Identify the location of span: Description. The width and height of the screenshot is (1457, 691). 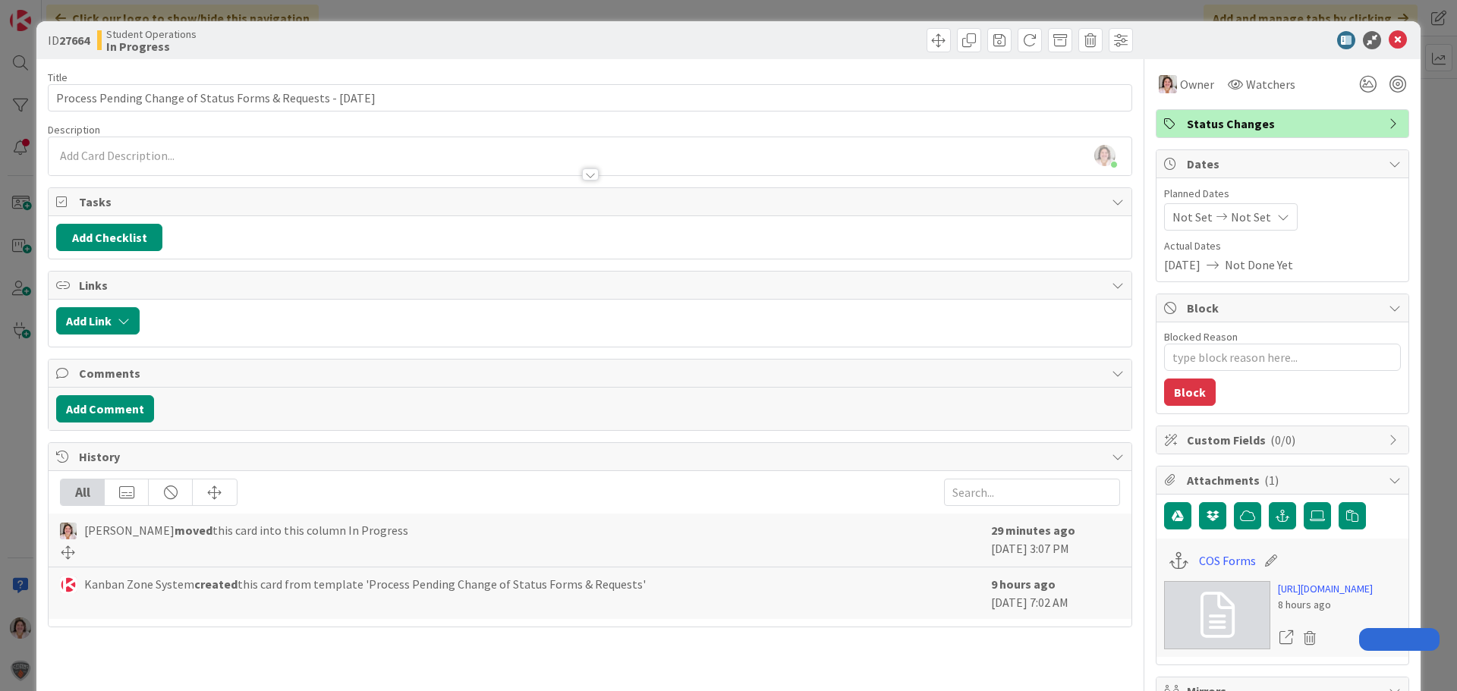
(74, 130).